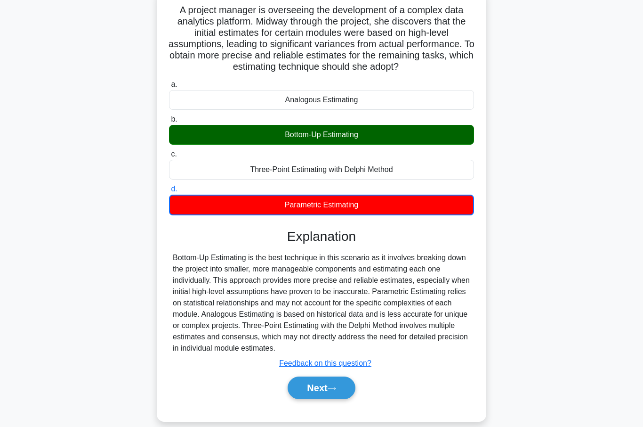 Image resolution: width=643 pixels, height=427 pixels. What do you see at coordinates (321, 387) in the screenshot?
I see `button: Next` at bounding box center [321, 387].